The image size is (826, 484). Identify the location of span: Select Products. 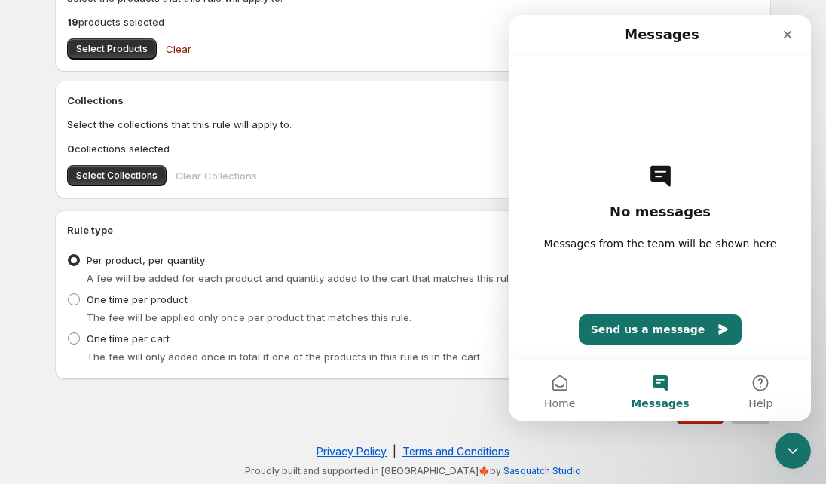
(112, 49).